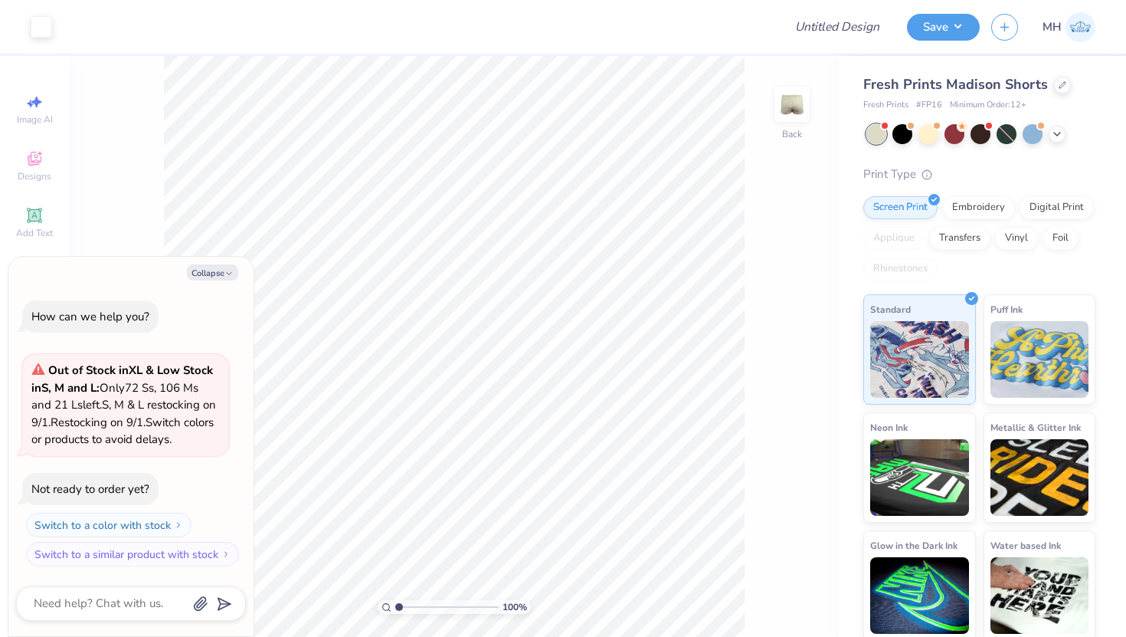  I want to click on div: Not ready to order yet?, so click(90, 489).